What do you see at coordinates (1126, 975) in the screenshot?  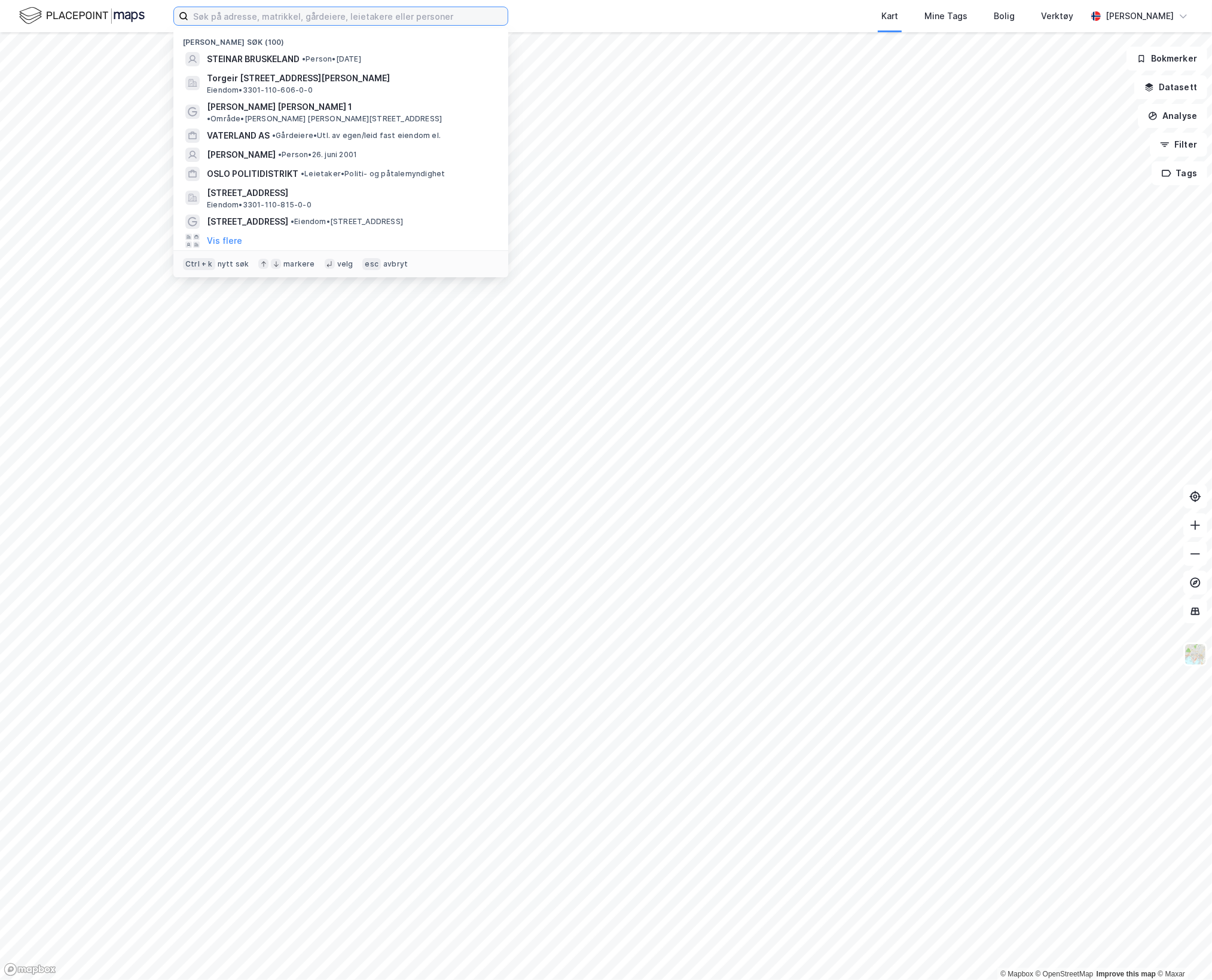 I see `a: Improve this map` at bounding box center [1126, 975].